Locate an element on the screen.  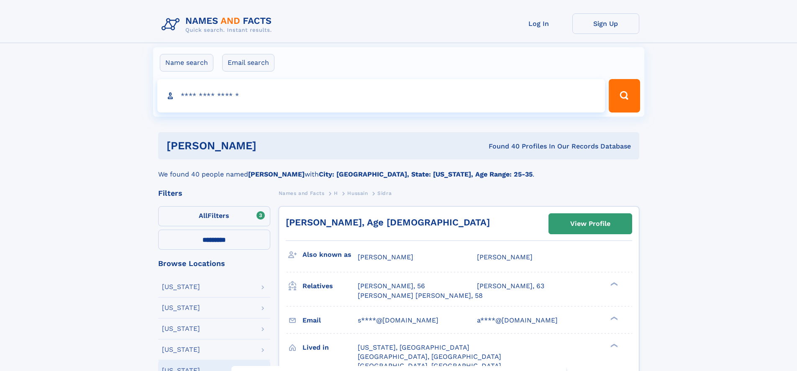
label: Name search is located at coordinates (187, 63).